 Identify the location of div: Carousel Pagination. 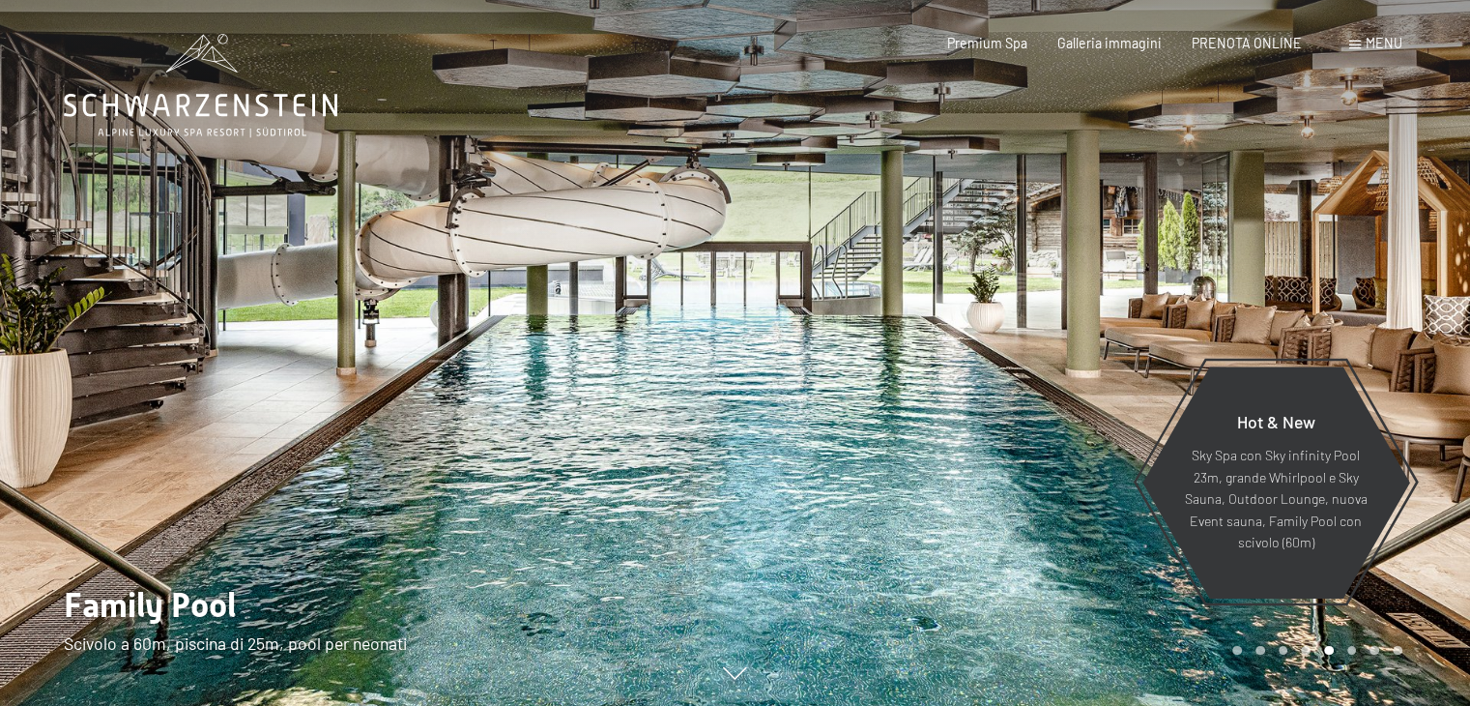
(1314, 651).